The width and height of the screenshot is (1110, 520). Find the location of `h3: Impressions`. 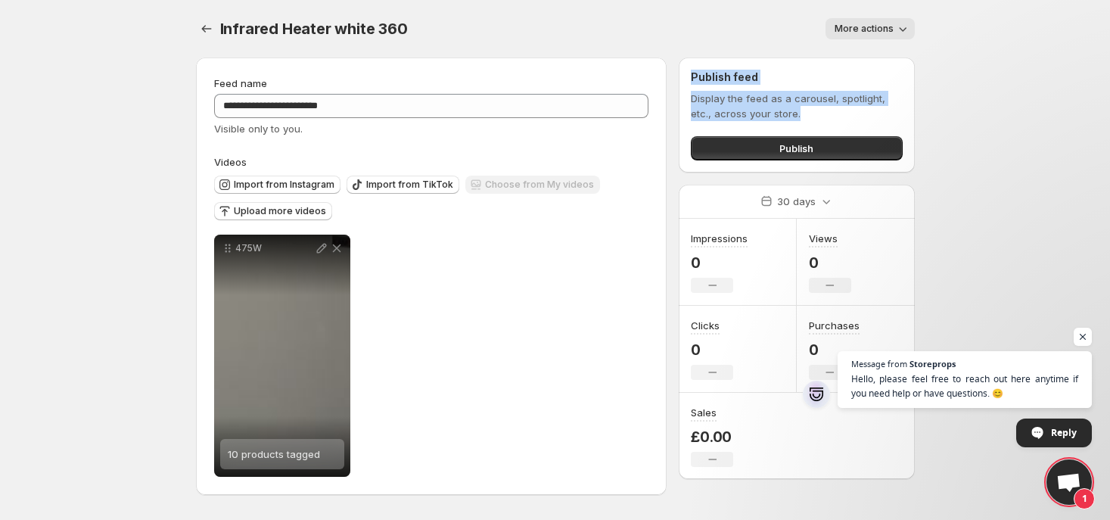

h3: Impressions is located at coordinates (719, 238).